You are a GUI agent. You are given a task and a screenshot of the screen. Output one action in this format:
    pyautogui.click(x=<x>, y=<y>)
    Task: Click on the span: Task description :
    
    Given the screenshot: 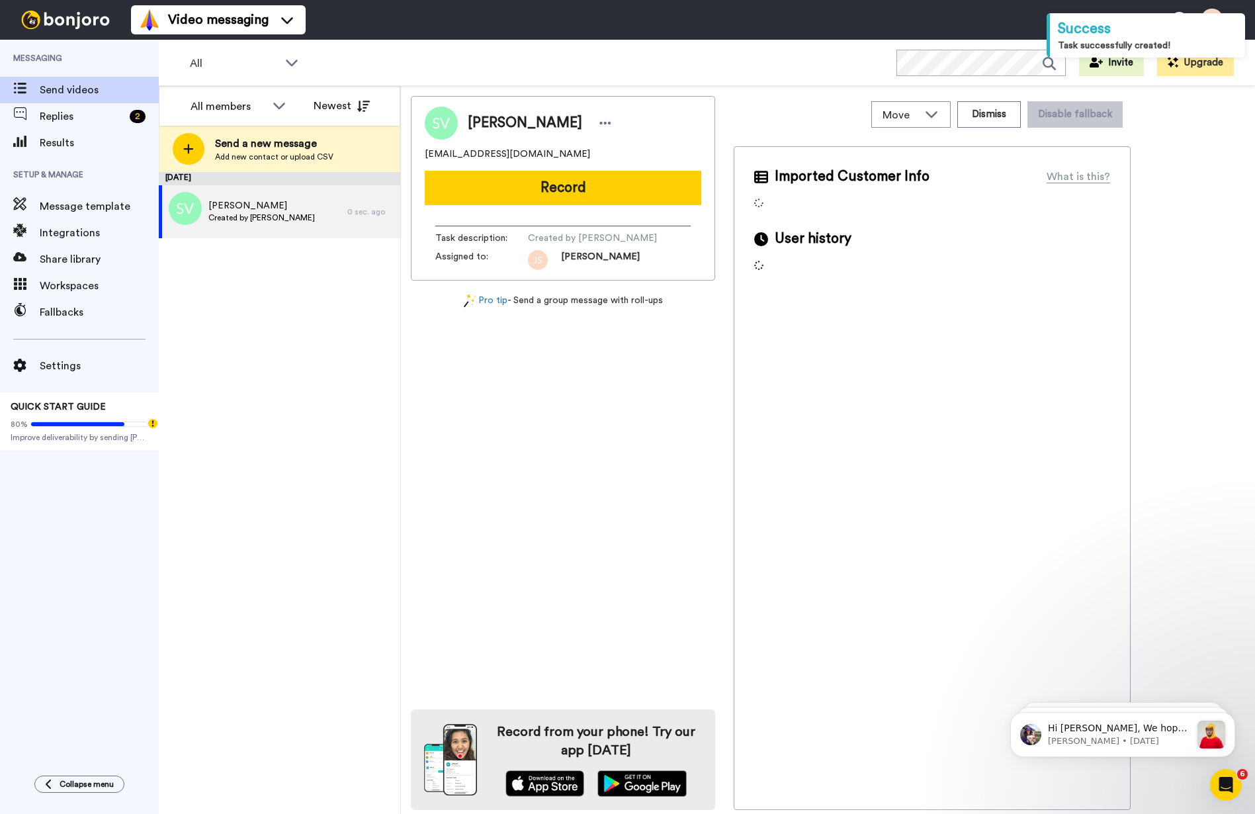 What is the action you would take?
    pyautogui.click(x=482, y=238)
    